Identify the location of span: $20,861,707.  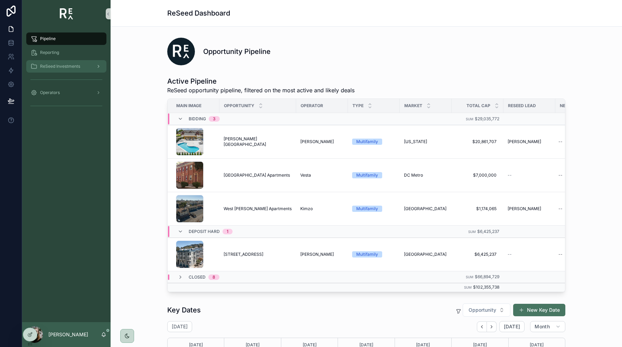
(477, 142).